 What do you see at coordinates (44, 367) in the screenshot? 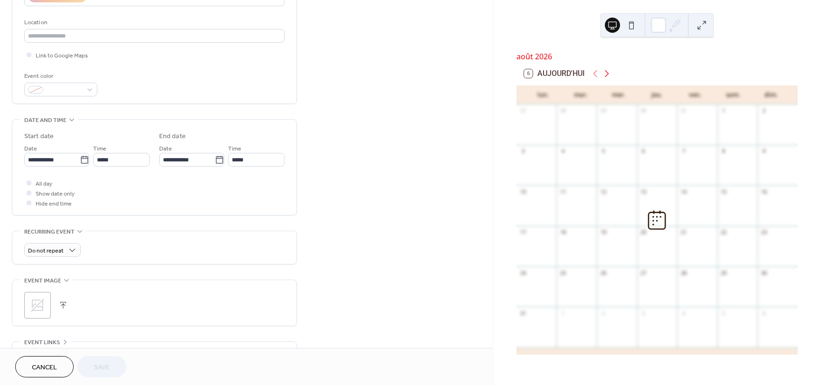
I see `button: Cancel` at bounding box center [44, 367].